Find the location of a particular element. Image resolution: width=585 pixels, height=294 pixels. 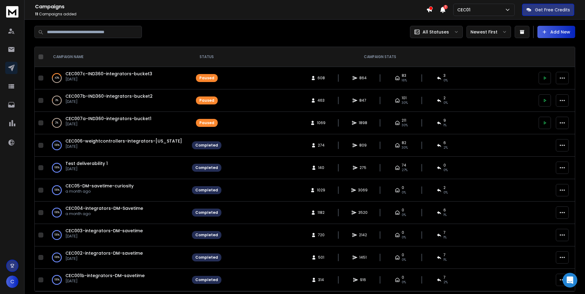

span: CEC05-DM-savetime-curiosity is located at coordinates (100, 186).